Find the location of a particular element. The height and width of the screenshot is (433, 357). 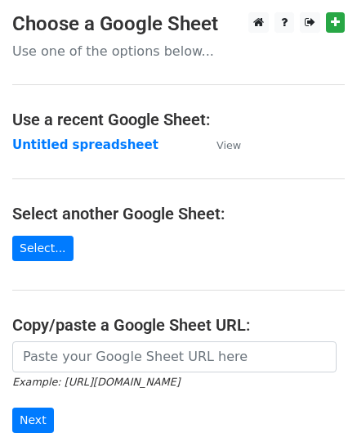

strong: Untitled spreadsheet is located at coordinates (85, 145).